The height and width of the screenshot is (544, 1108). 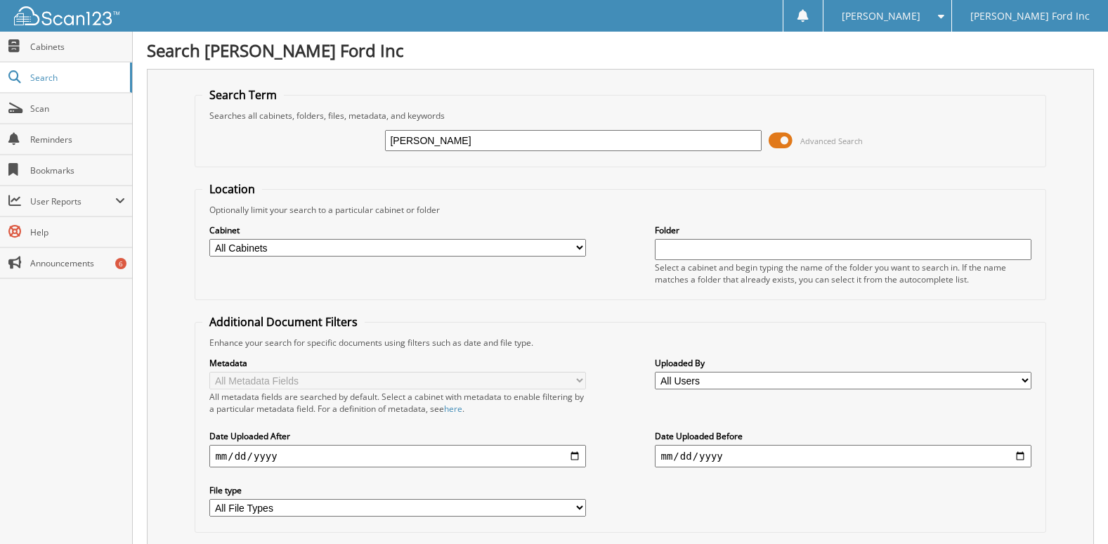 I want to click on div: Searches all cabinets, folders, files, metadata, and keywords, so click(x=620, y=115).